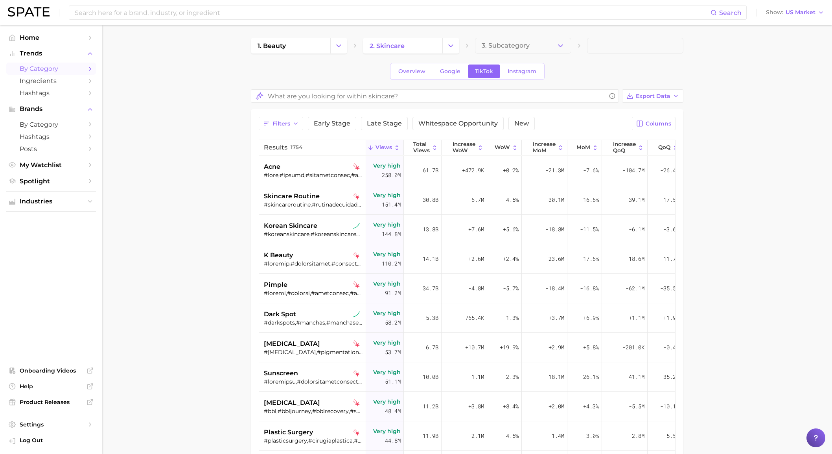 This screenshot has height=454, width=832. Describe the element at coordinates (51, 201) in the screenshot. I see `button: Industries` at that location.